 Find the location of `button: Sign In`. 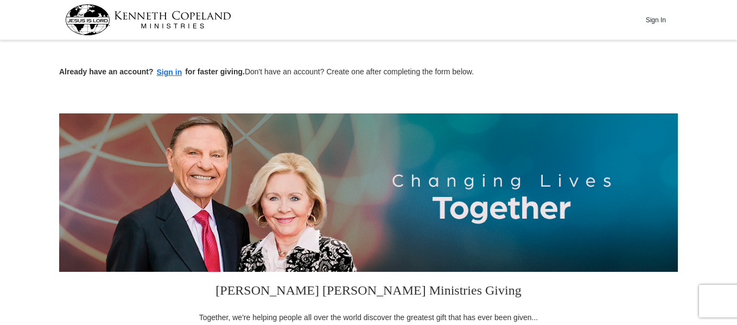

button: Sign In is located at coordinates (656, 20).